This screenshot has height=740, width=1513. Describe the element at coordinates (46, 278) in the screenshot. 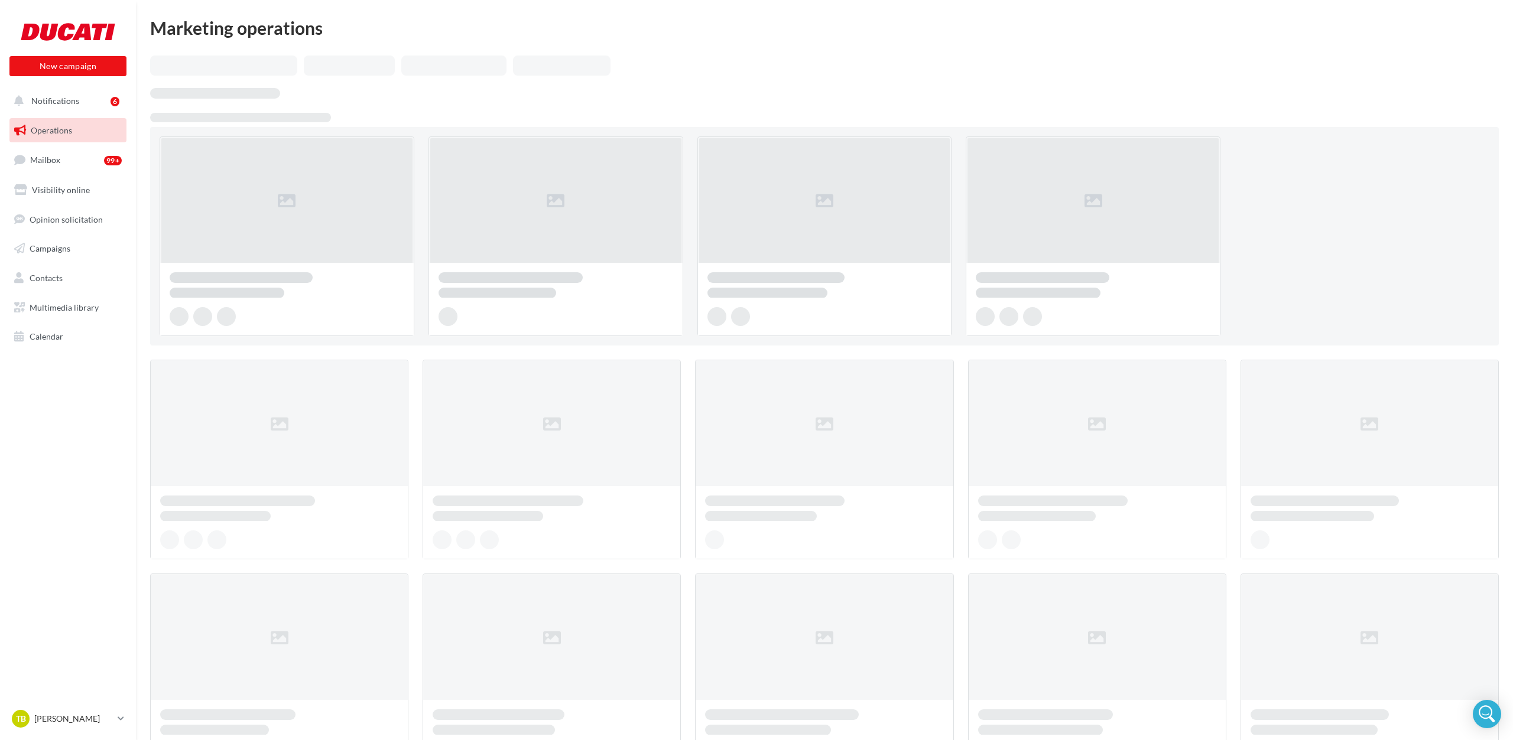

I see `span: Contacts` at that location.